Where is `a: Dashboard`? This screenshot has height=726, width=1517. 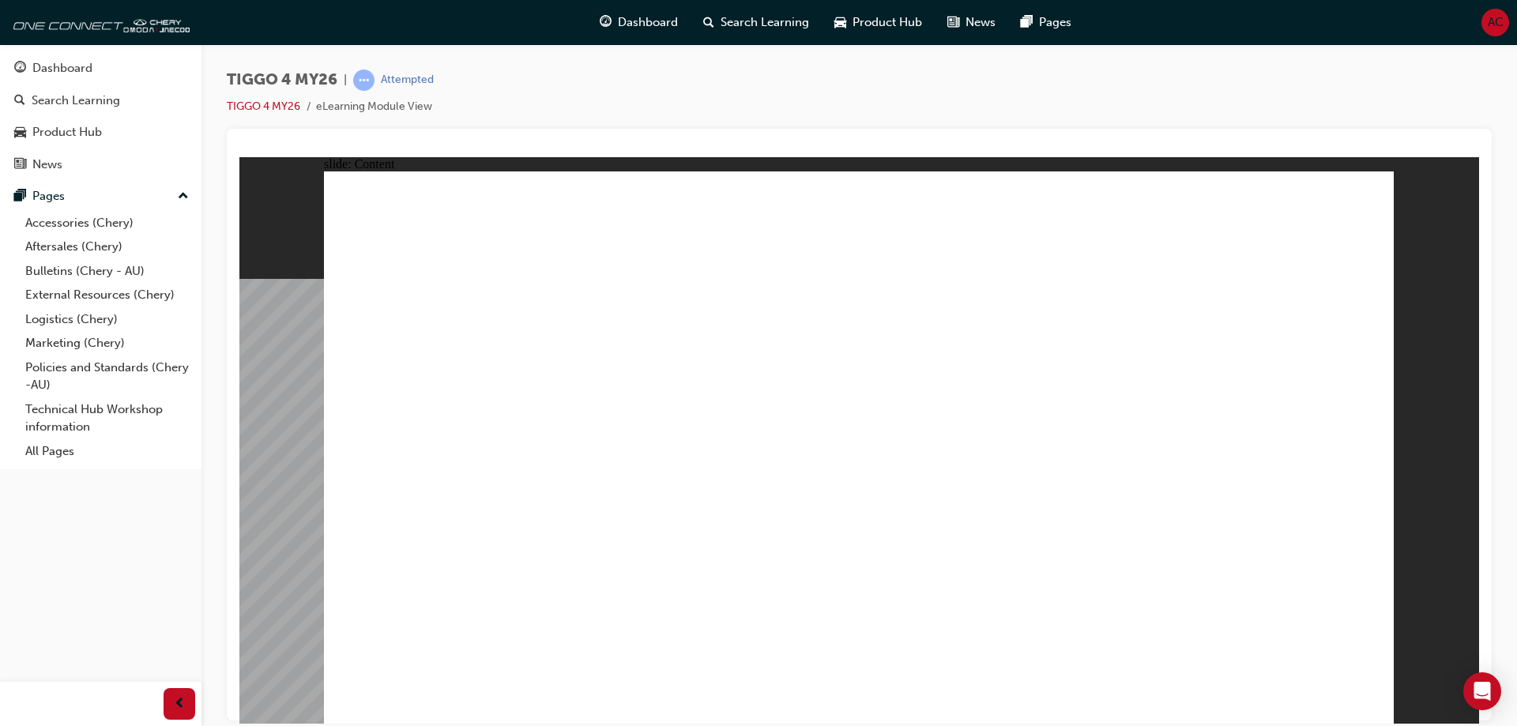
a: Dashboard is located at coordinates (100, 68).